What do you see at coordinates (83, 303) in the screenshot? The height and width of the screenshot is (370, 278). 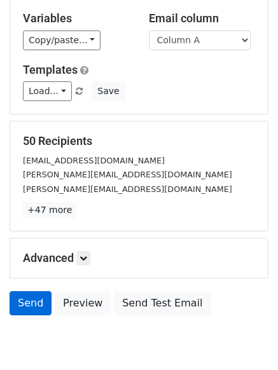 I see `a: Preview` at bounding box center [83, 303].